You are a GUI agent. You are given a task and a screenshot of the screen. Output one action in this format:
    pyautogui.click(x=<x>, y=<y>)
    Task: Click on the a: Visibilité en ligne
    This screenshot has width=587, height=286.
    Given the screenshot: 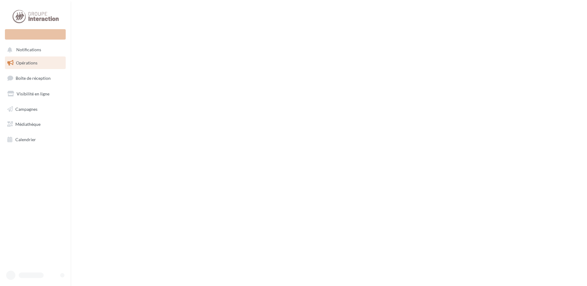 What is the action you would take?
    pyautogui.click(x=35, y=94)
    